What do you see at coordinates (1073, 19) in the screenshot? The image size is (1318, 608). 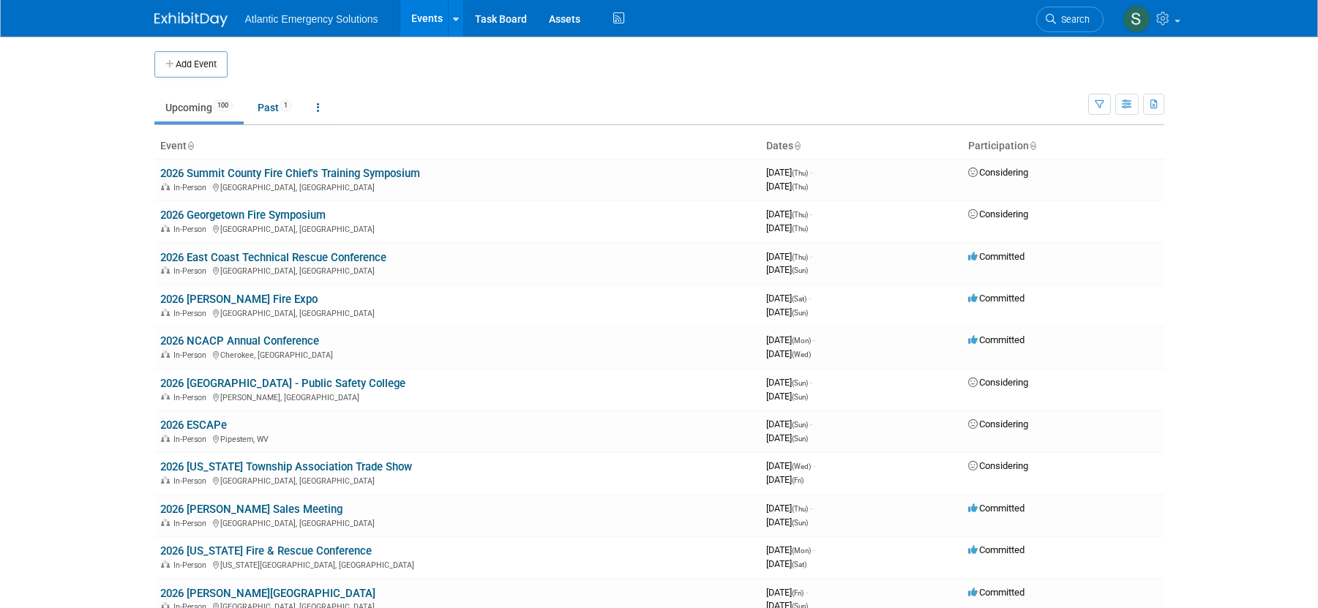 I see `span: Search` at bounding box center [1073, 19].